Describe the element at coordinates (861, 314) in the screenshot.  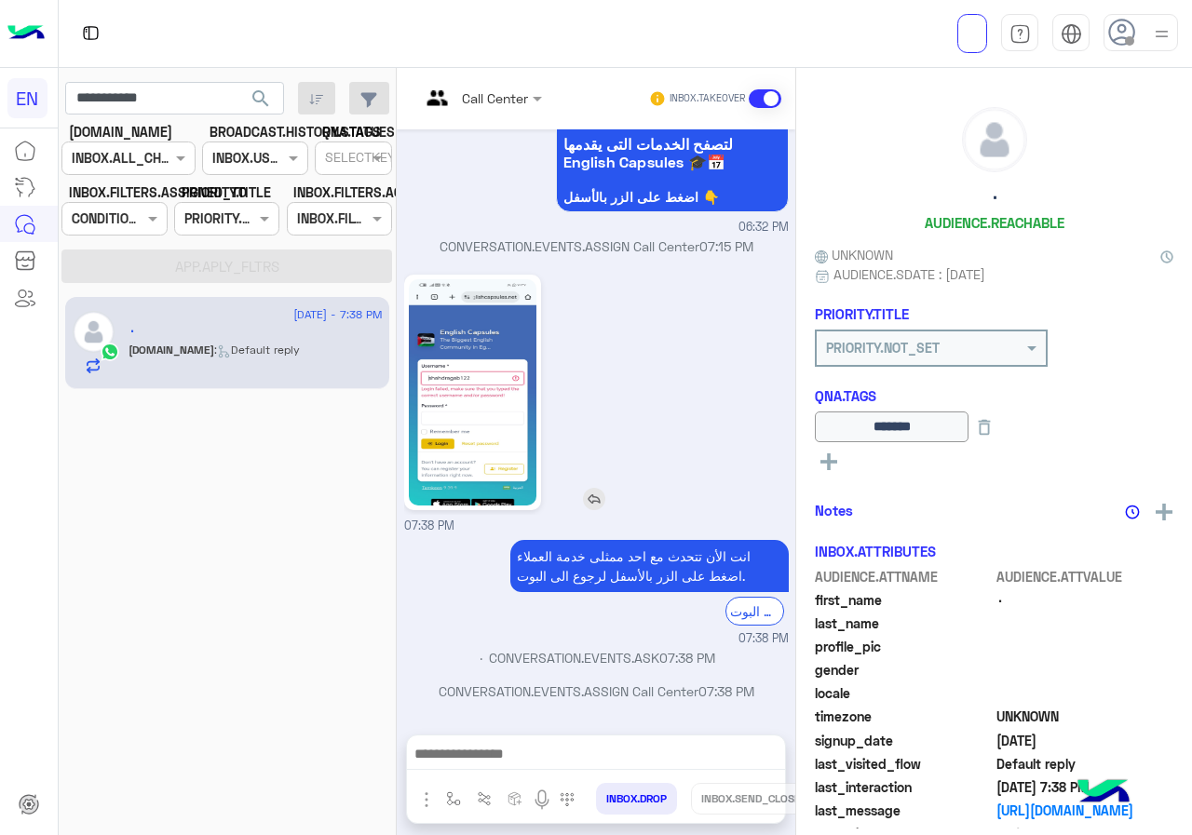
I see `h6: PRIORITY.TITLE` at that location.